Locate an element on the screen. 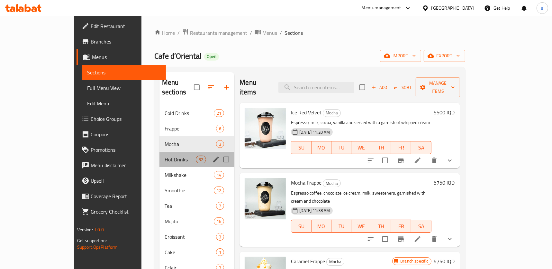 The width and height of the screenshot is (552, 269). span: Version: is located at coordinates (85, 229).